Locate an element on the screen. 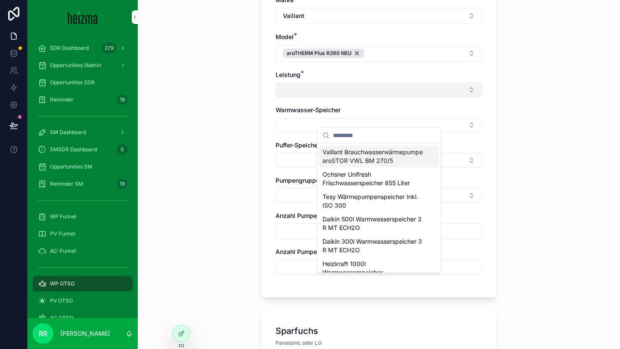 The height and width of the screenshot is (349, 620). span: Tesy Wärmepumpenspeicher Inkl. ISO 300 is located at coordinates (373, 201).